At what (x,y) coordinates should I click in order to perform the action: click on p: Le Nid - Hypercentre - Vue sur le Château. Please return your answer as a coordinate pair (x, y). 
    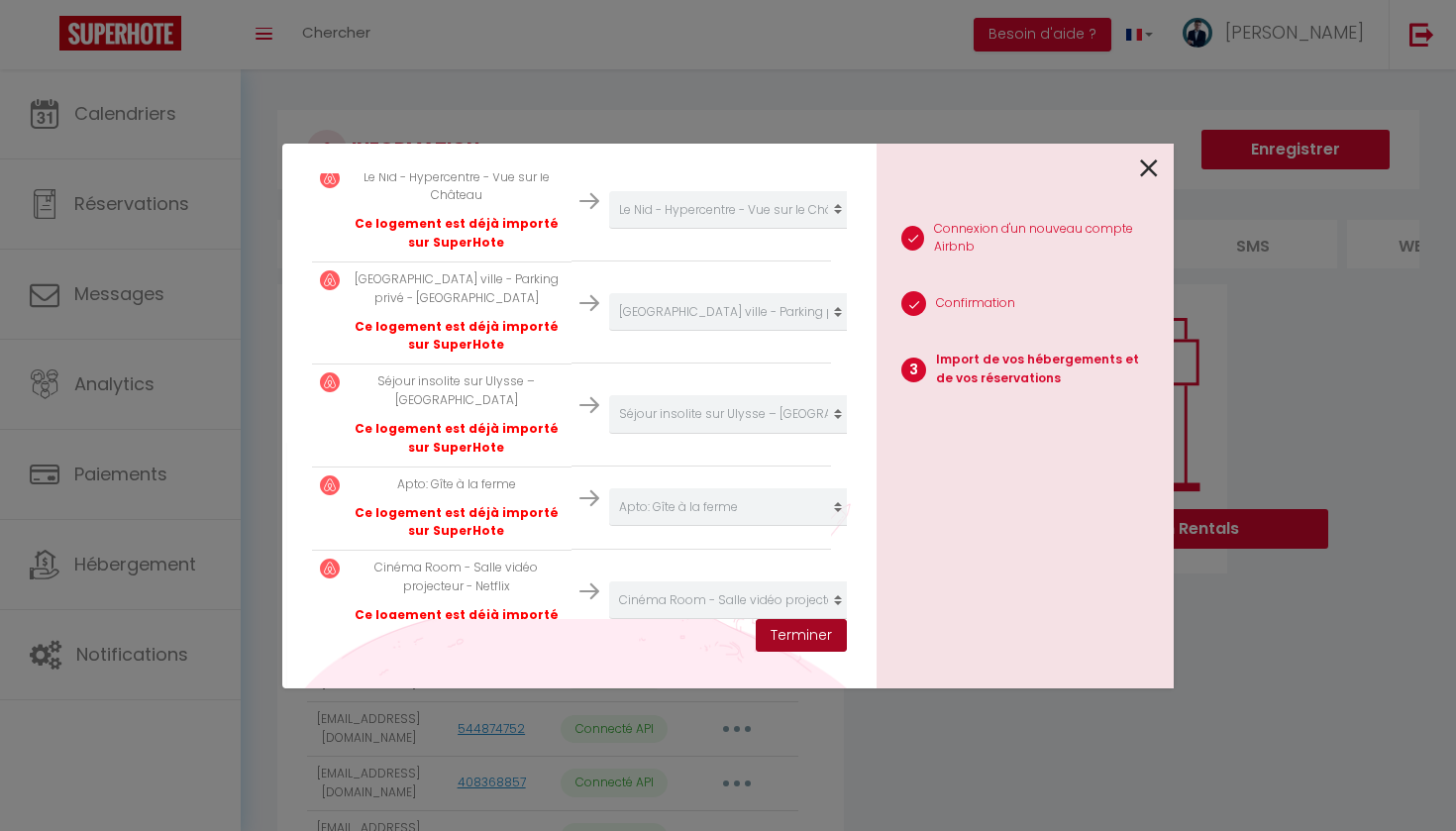
    Looking at the image, I should click on (457, 187).